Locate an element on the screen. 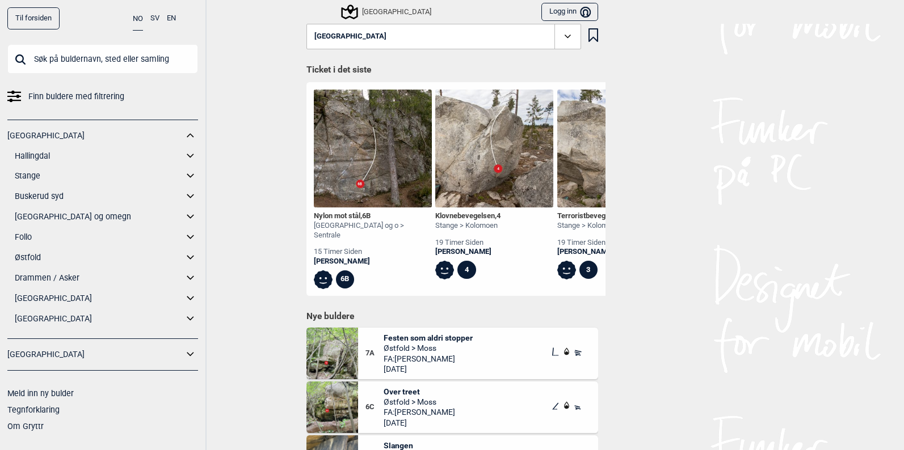 The height and width of the screenshot is (450, 904). img: Nylon mot stal 200422 is located at coordinates (373, 149).